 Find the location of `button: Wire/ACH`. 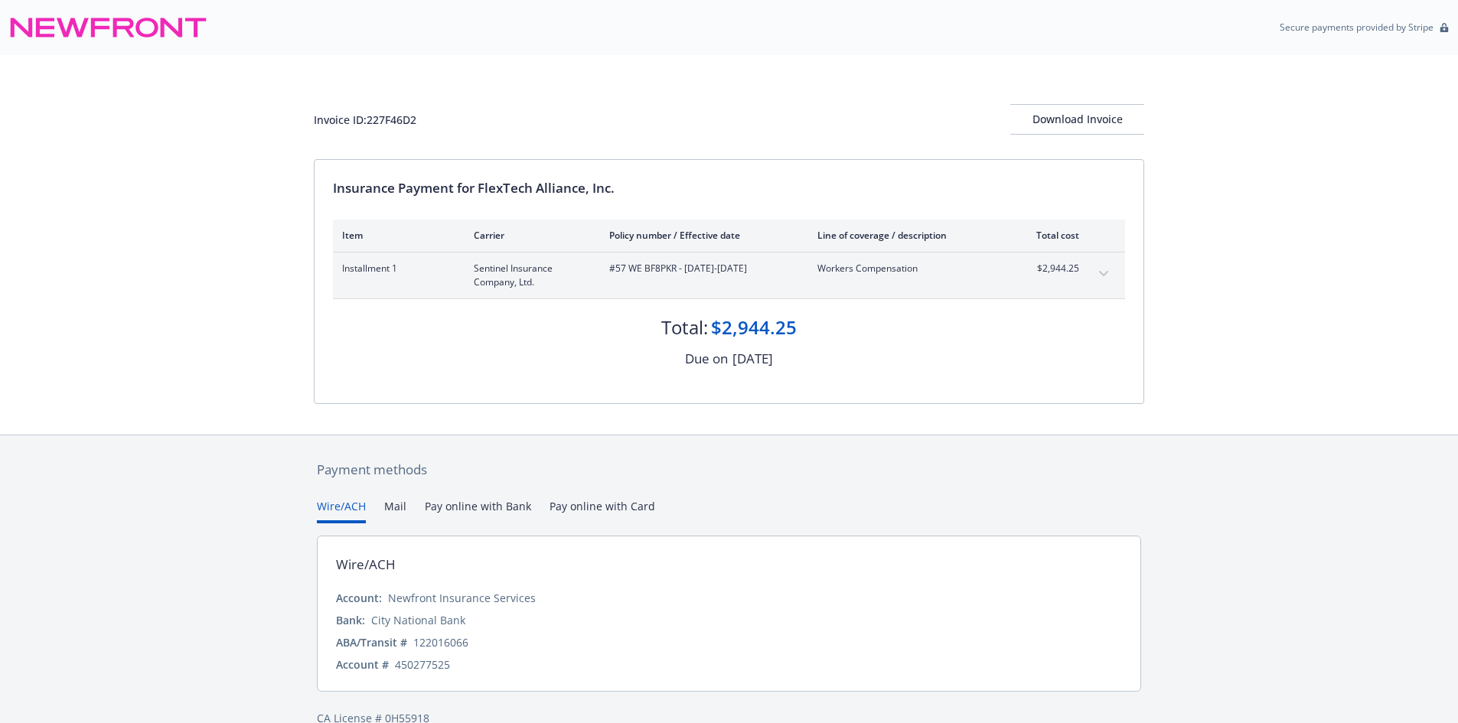

button: Wire/ACH is located at coordinates (341, 511).